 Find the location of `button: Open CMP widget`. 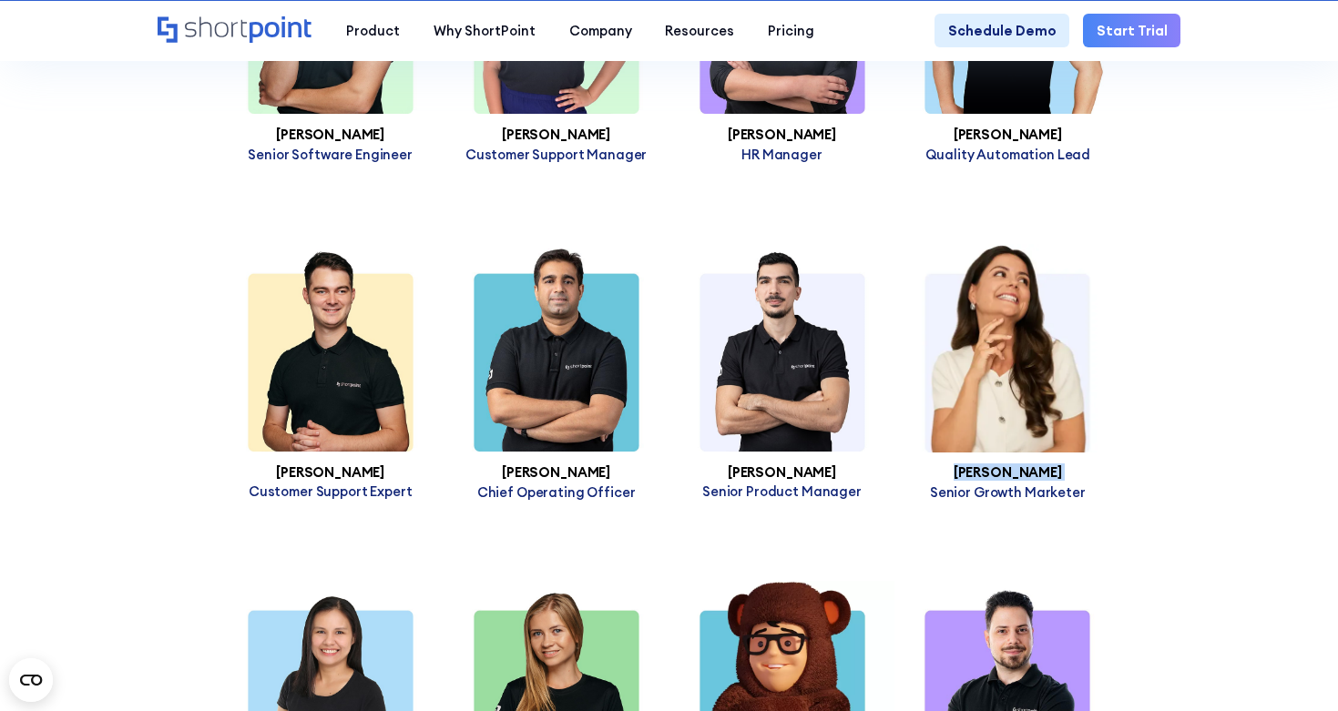

button: Open CMP widget is located at coordinates (31, 680).